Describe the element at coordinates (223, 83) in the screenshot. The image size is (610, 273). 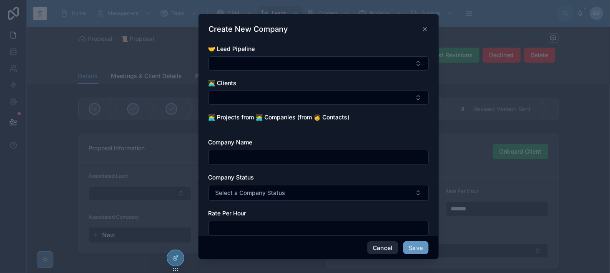
I see `span: 👨‍💻 Clients` at that location.